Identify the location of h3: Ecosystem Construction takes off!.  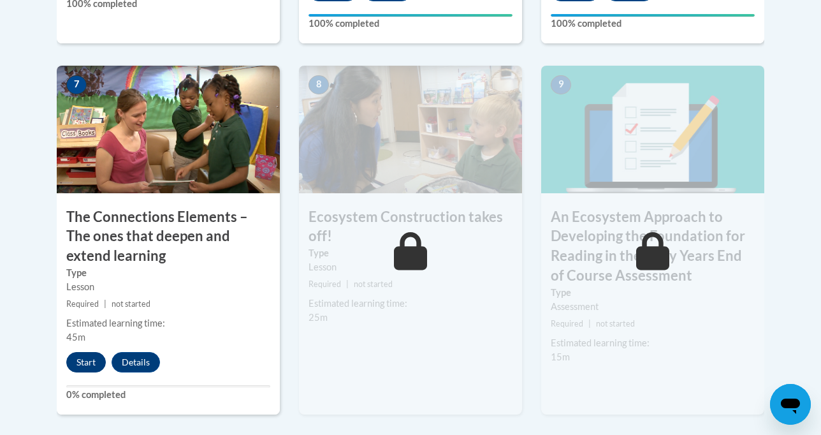
(411, 227).